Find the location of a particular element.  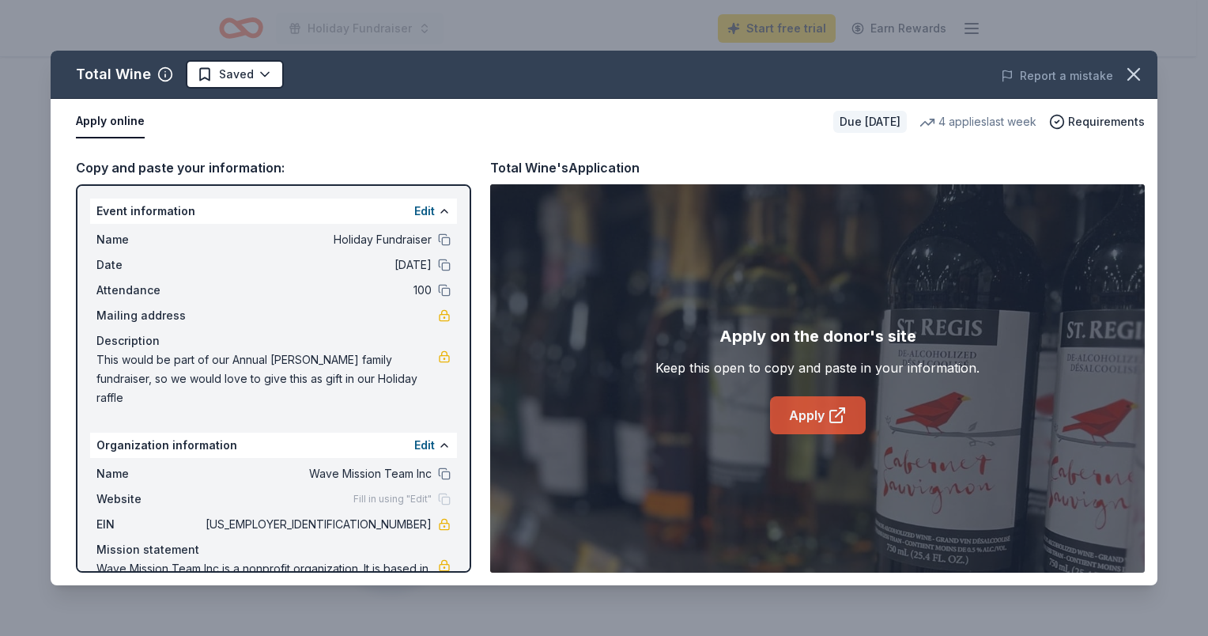

span: EIN is located at coordinates (149, 524).